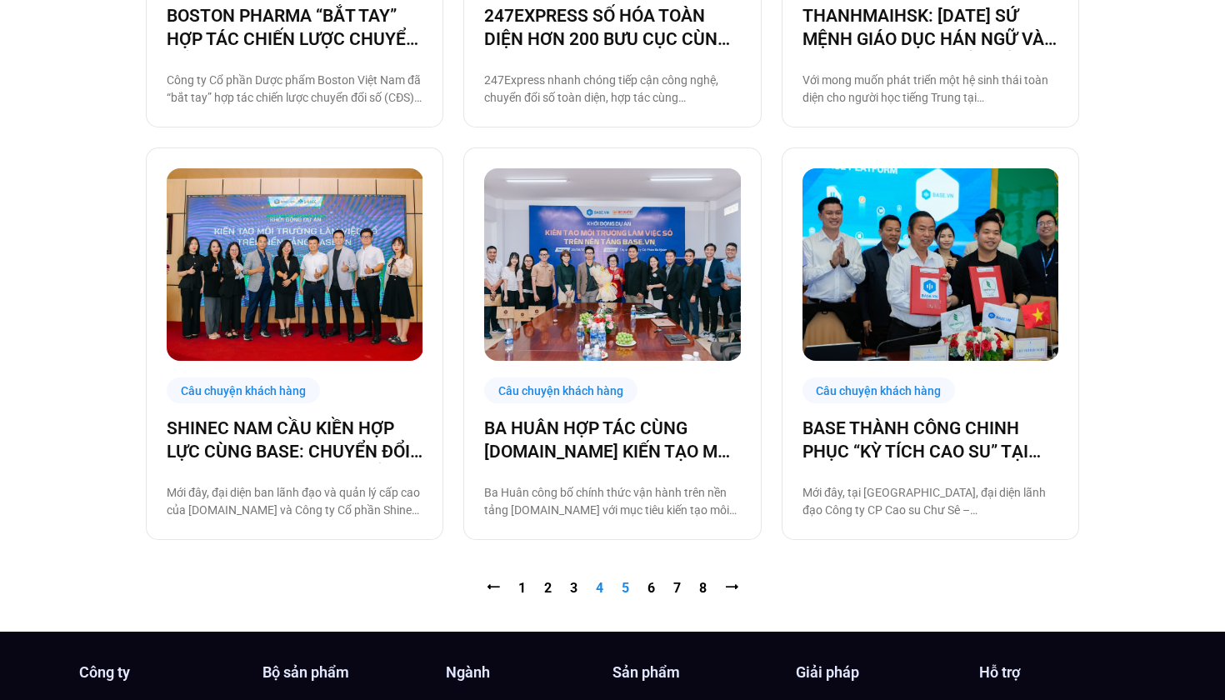 The image size is (1225, 700). Describe the element at coordinates (294, 89) in the screenshot. I see `p: Công ty Cổ phần Dược phẩm Boston Việt Nam đã “bắt tay” hợp tác chiến lược chuyển đổi số (CĐS) cùn...` at that location.